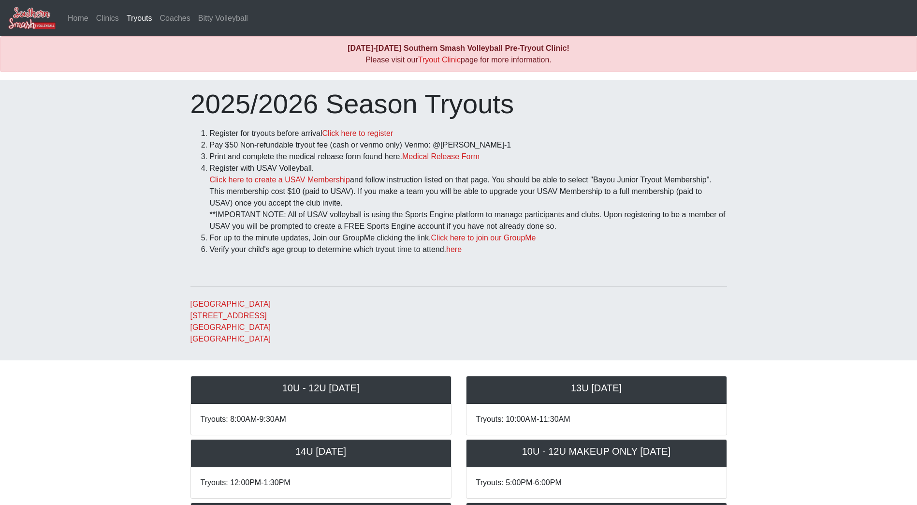  Describe the element at coordinates (78, 18) in the screenshot. I see `a: Home` at that location.